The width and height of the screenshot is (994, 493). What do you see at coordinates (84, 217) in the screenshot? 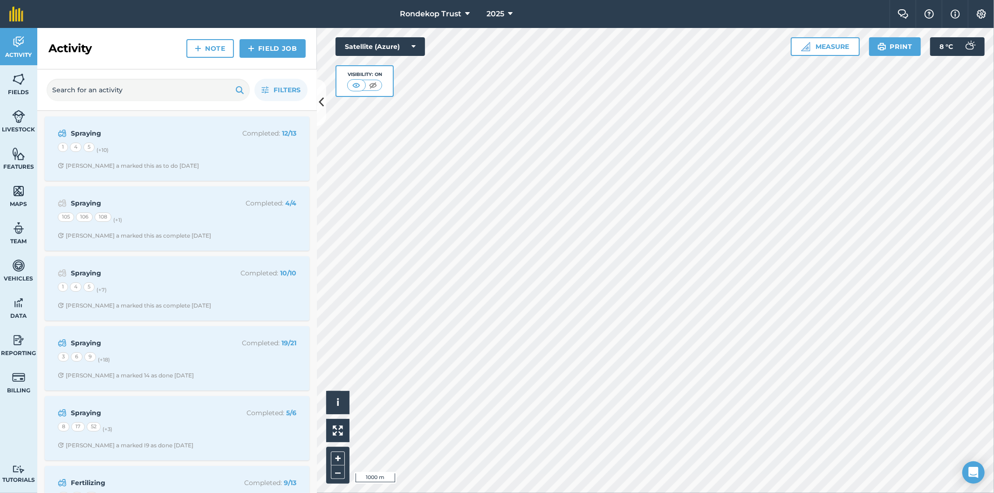
I see `div: 106` at bounding box center [84, 217].